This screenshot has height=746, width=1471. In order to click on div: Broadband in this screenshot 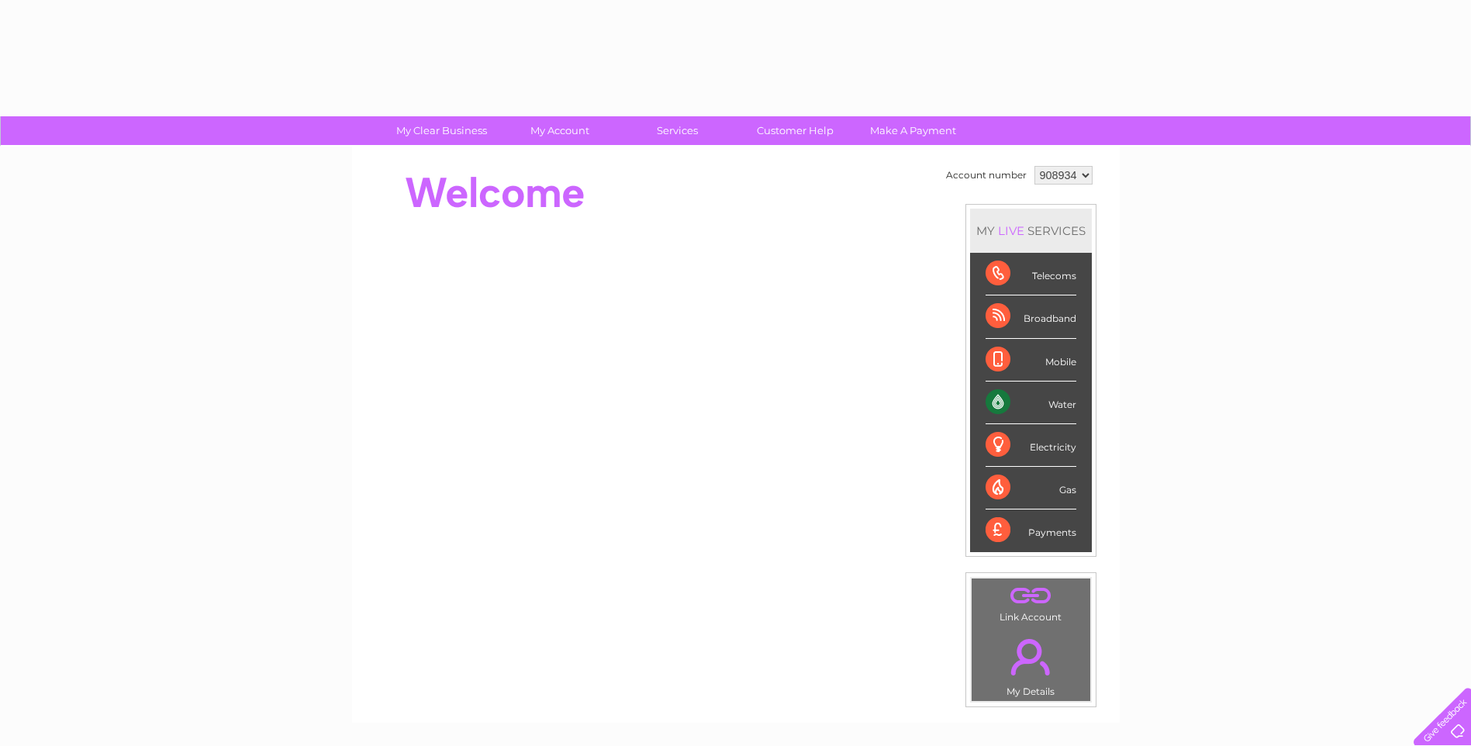, I will do `click(1031, 316)`.